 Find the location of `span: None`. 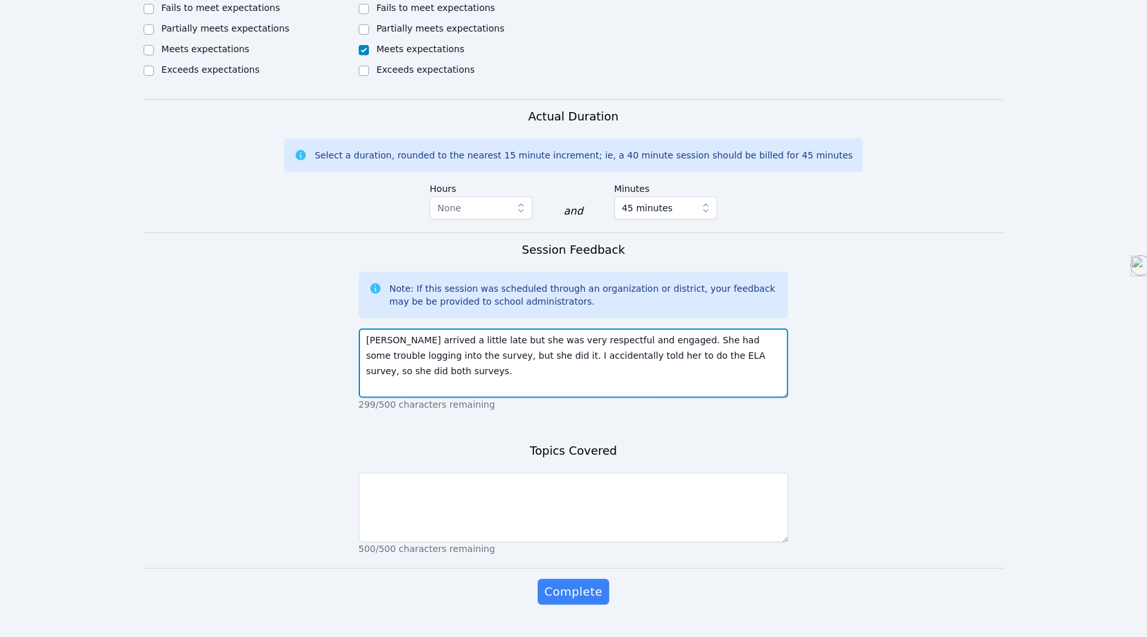

span: None is located at coordinates (449, 208).